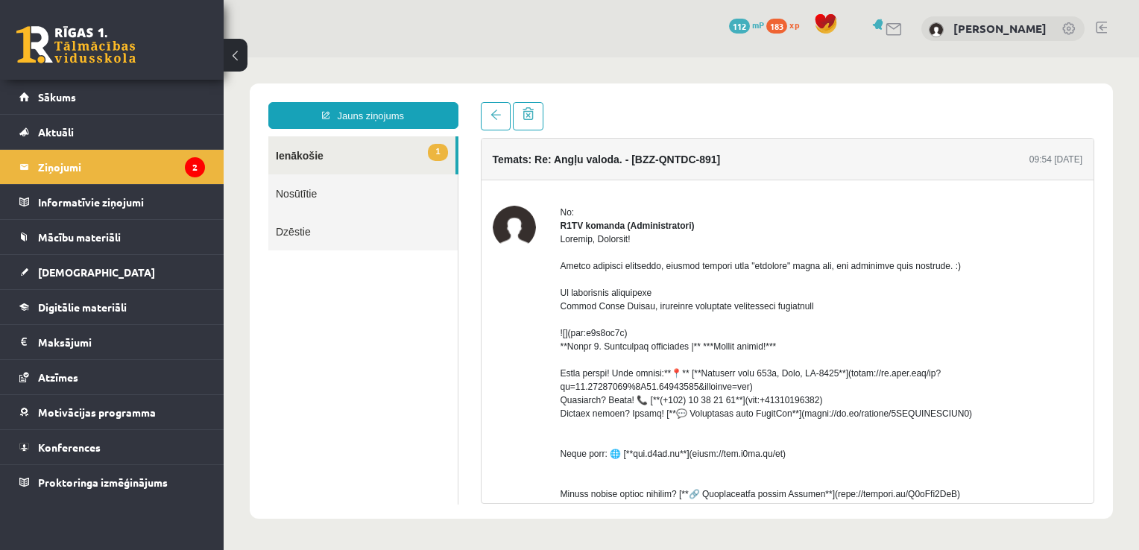 The image size is (1139, 550). I want to click on span: Aktuāli, so click(56, 132).